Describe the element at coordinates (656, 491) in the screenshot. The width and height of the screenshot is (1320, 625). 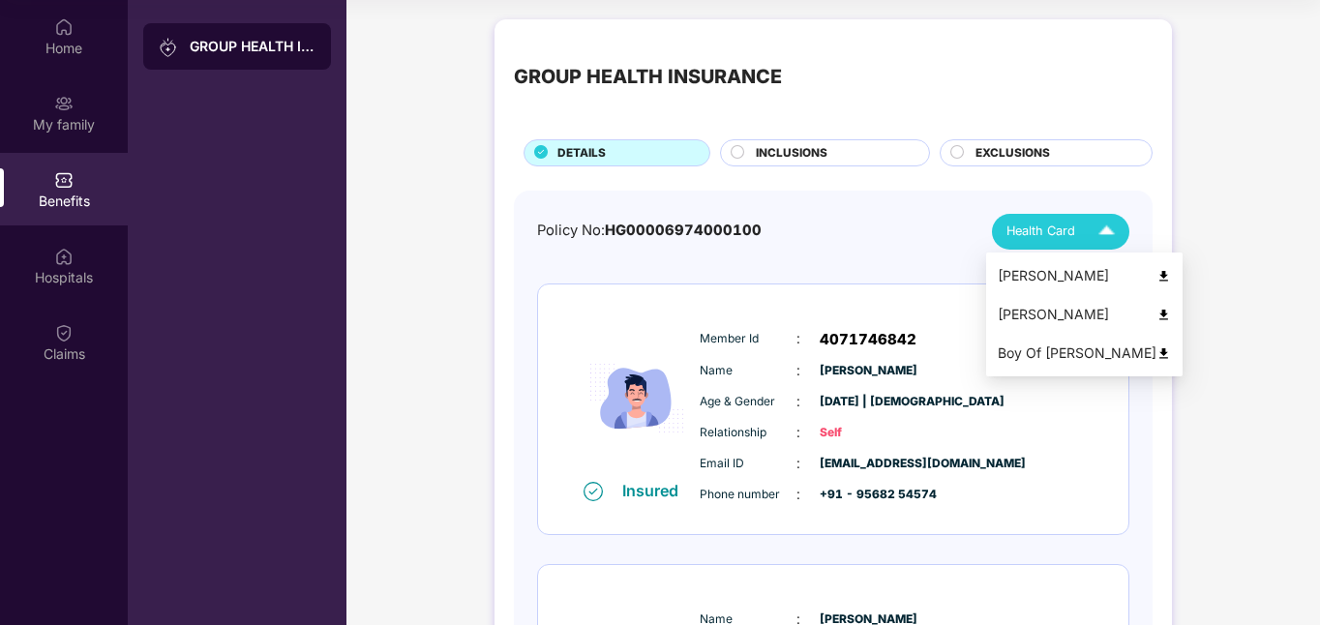
I see `div: Insured` at that location.